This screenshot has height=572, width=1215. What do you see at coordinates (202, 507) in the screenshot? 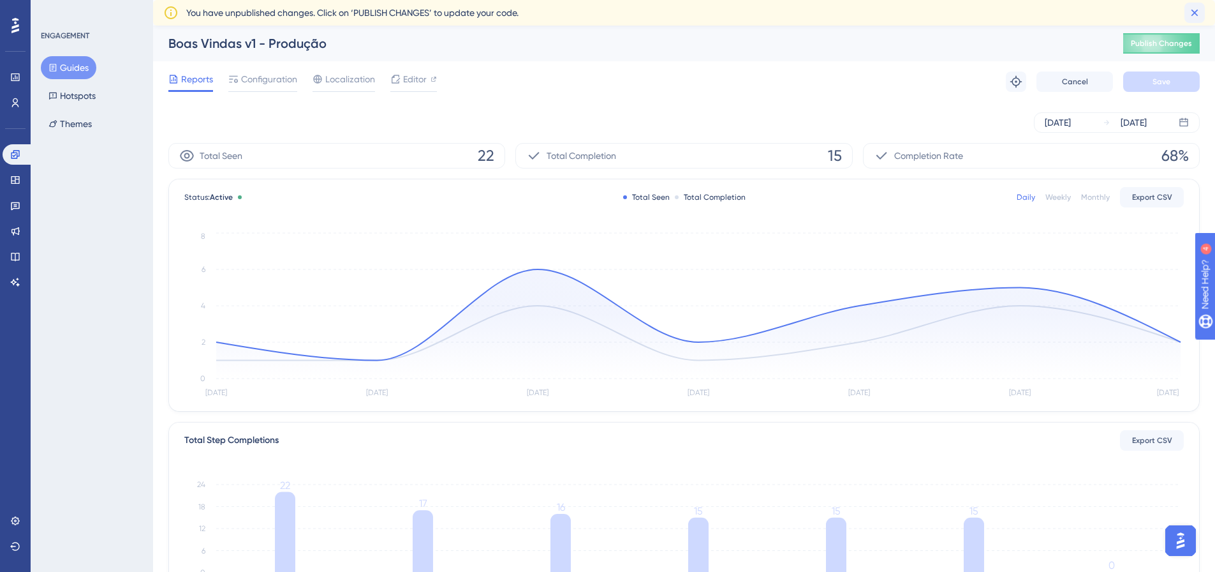
I see `tspan: 18` at bounding box center [202, 507].